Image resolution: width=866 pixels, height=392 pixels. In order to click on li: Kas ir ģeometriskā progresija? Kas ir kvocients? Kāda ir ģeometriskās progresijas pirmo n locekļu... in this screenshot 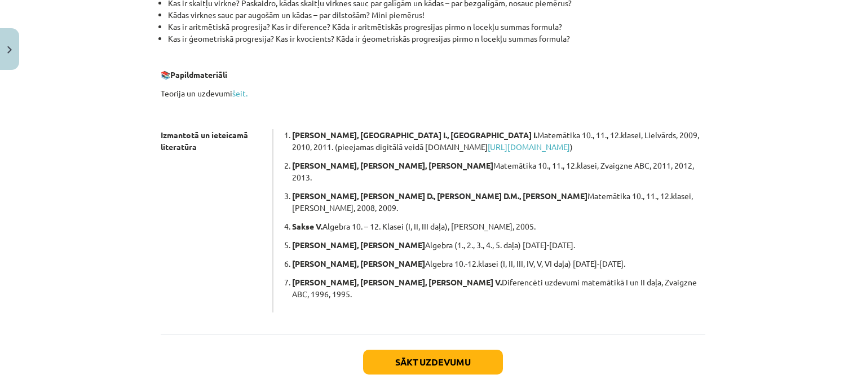, I will do `click(436, 38)`.